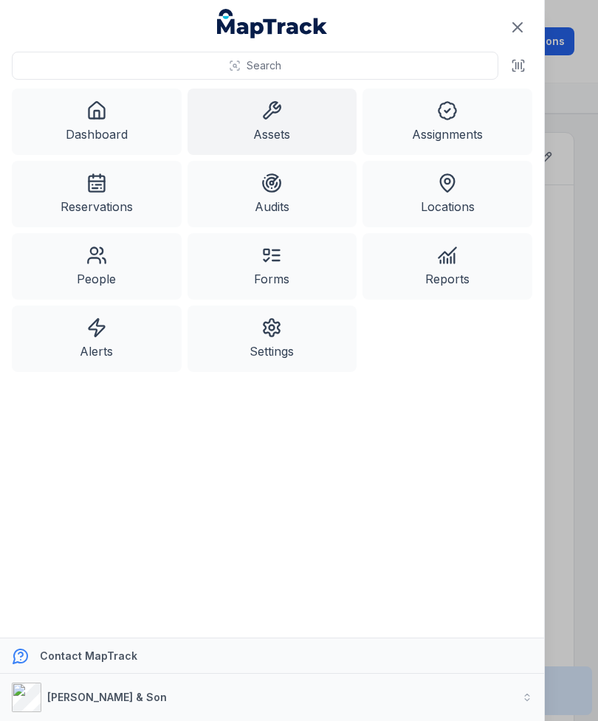 This screenshot has height=721, width=598. Describe the element at coordinates (272, 339) in the screenshot. I see `a: Settings` at that location.